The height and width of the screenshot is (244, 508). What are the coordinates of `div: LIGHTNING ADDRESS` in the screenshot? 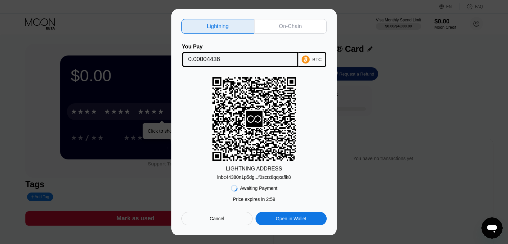 It's located at (254, 169).